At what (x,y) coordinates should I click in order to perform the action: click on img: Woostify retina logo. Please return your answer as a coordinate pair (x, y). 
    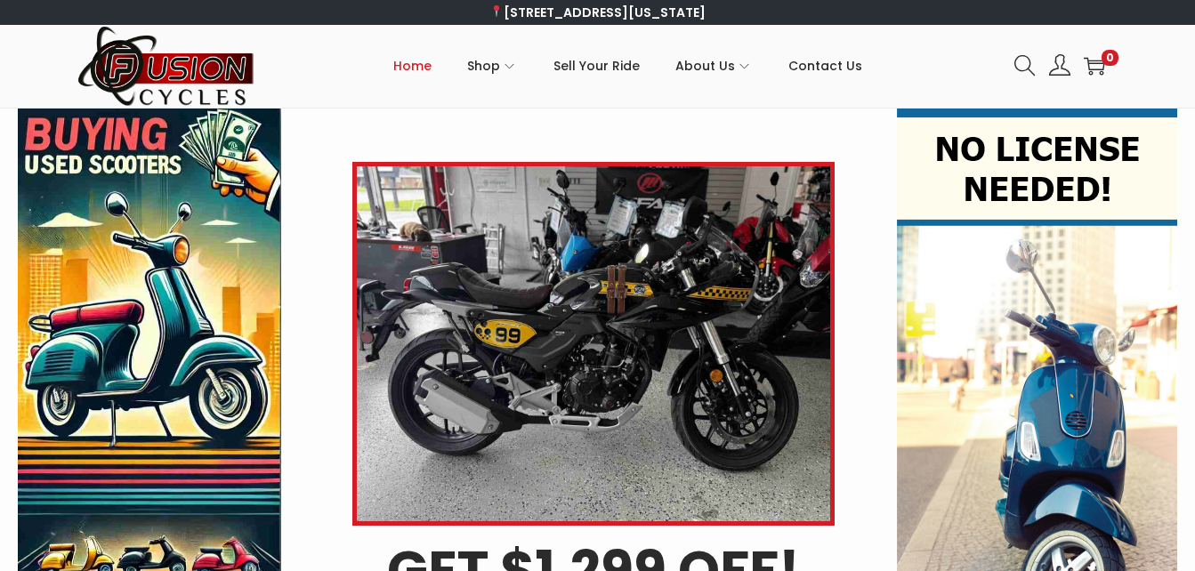
    Looking at the image, I should click on (166, 66).